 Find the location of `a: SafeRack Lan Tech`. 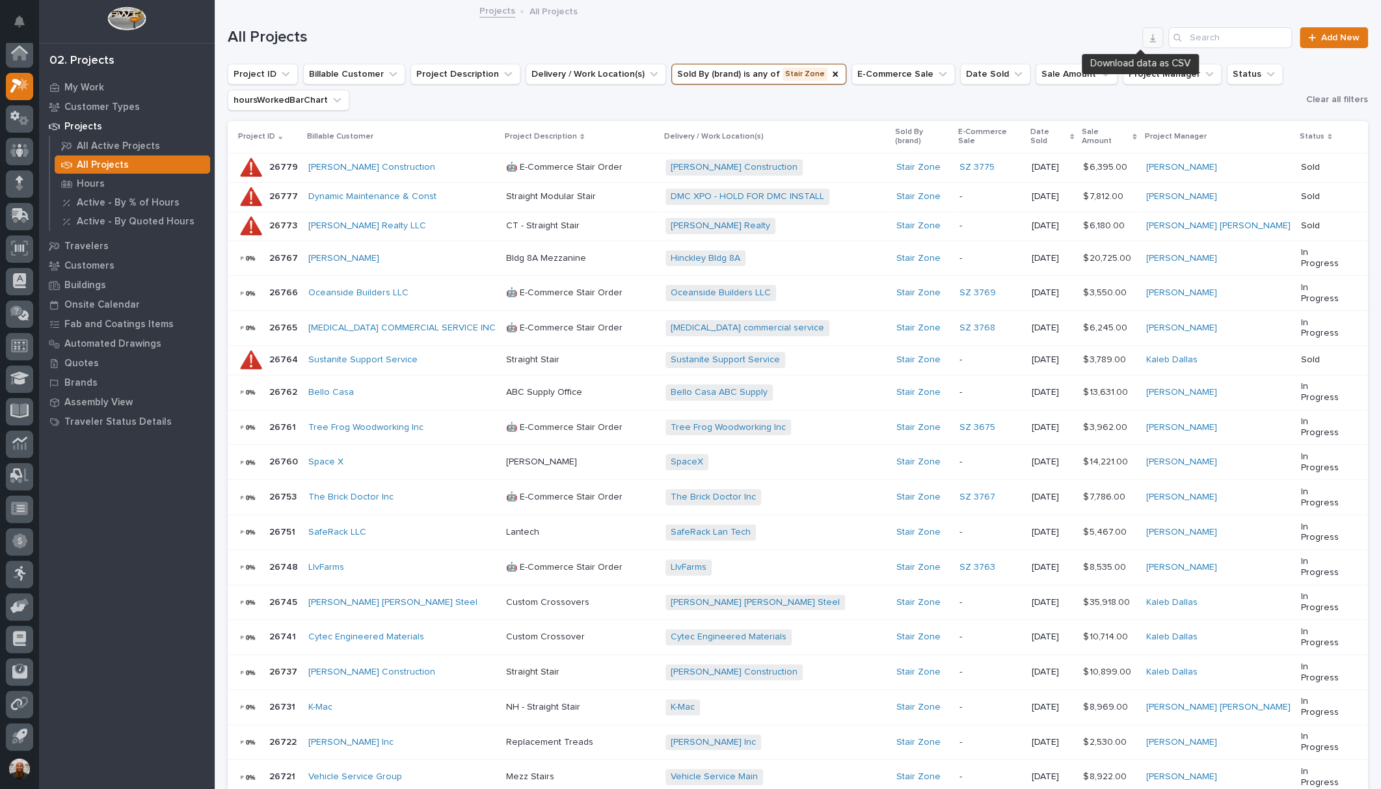

a: SafeRack Lan Tech is located at coordinates (711, 532).